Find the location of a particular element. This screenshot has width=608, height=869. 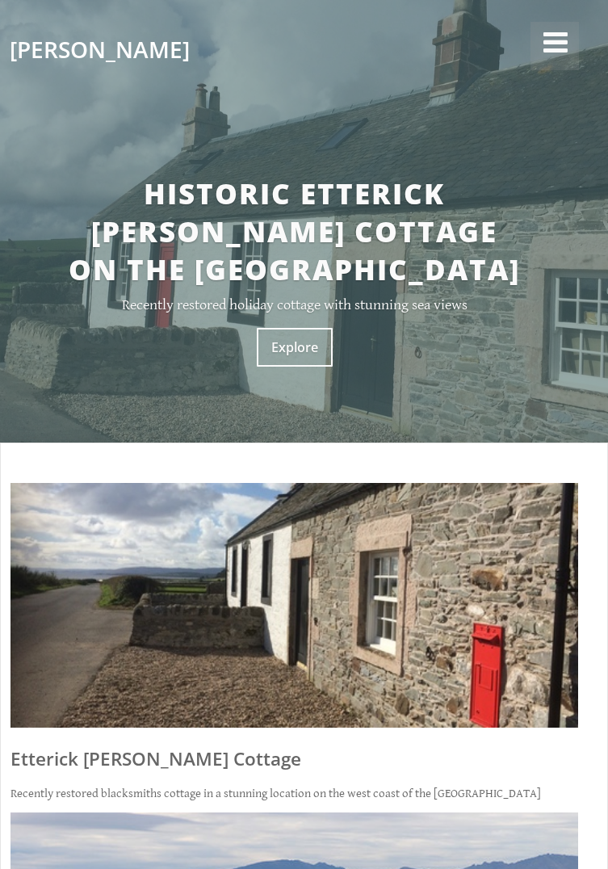

a: Explore is located at coordinates (295, 347).